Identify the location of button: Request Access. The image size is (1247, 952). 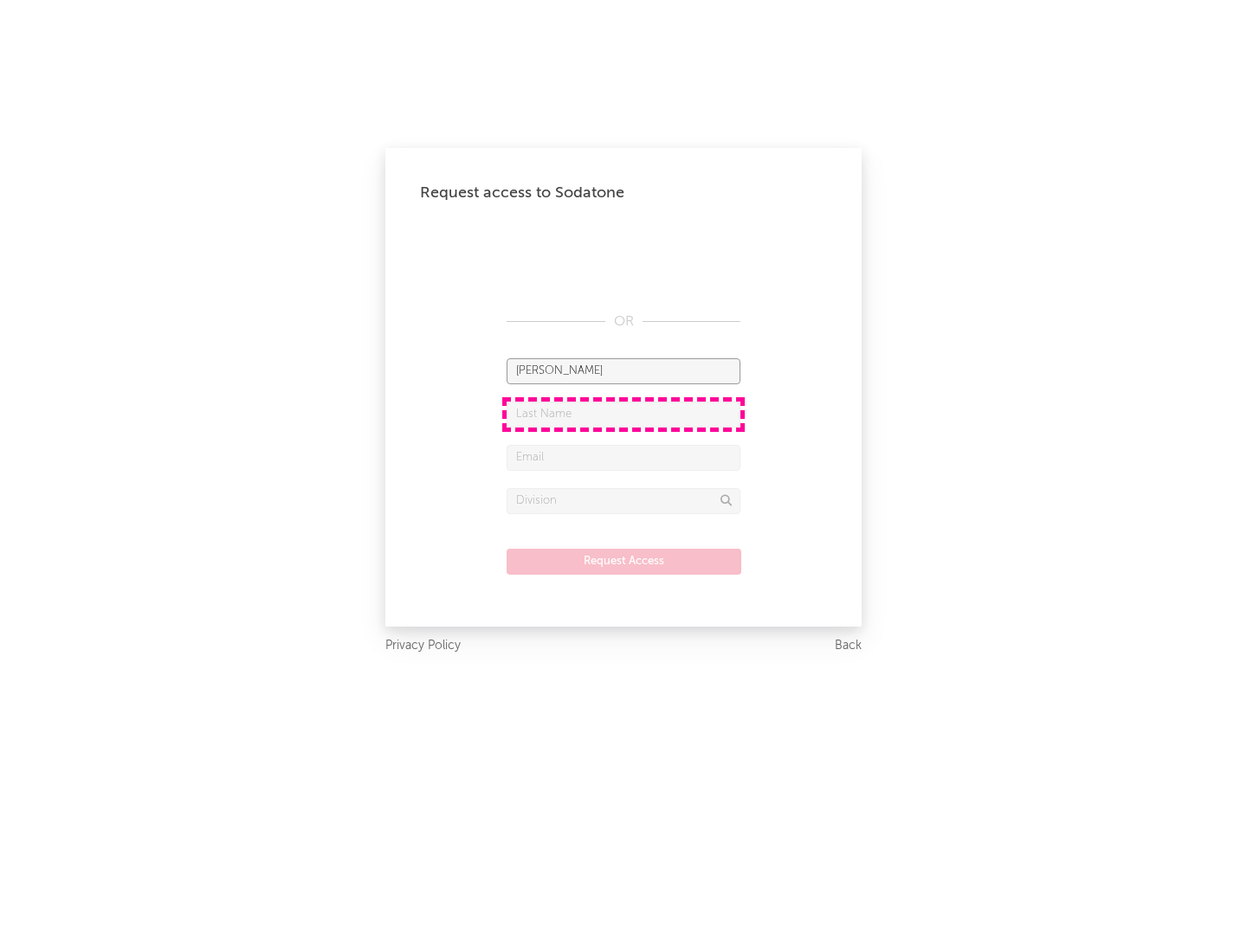
(624, 562).